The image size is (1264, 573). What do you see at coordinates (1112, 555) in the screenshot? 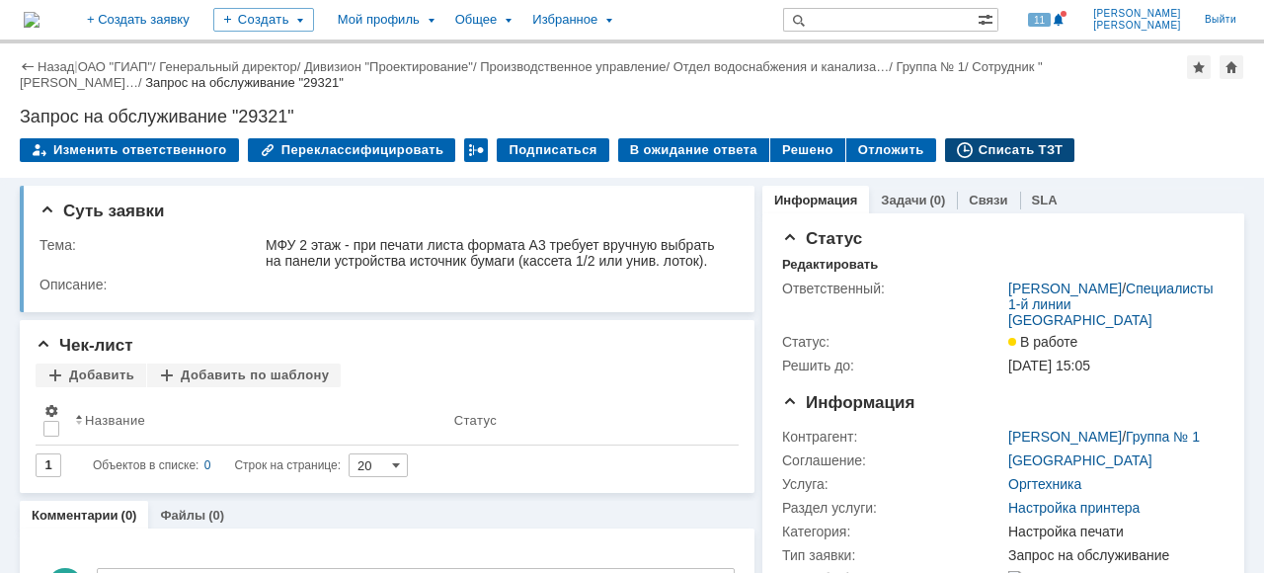
I see `div: Запрос на обслуживание` at bounding box center [1112, 555].